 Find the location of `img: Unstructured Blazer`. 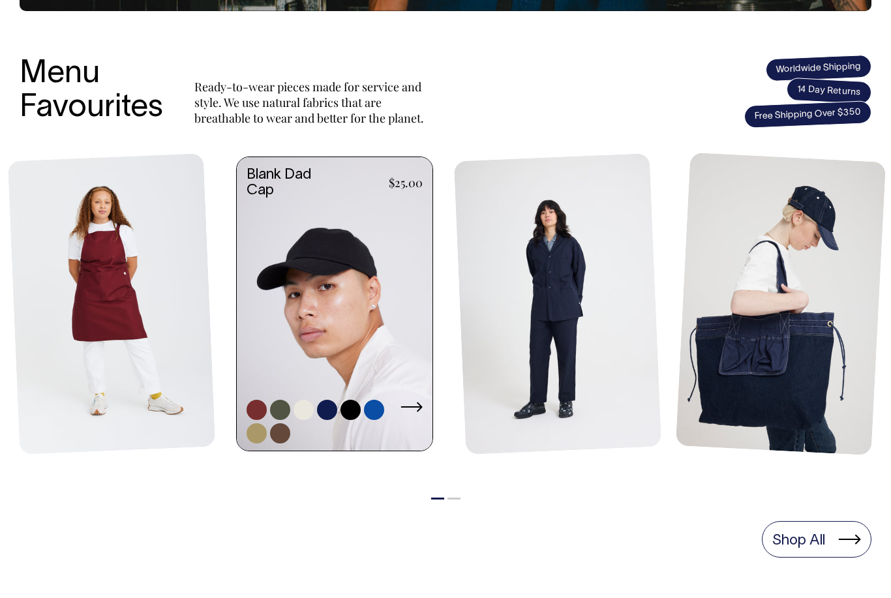

img: Unstructured Blazer is located at coordinates (558, 304).